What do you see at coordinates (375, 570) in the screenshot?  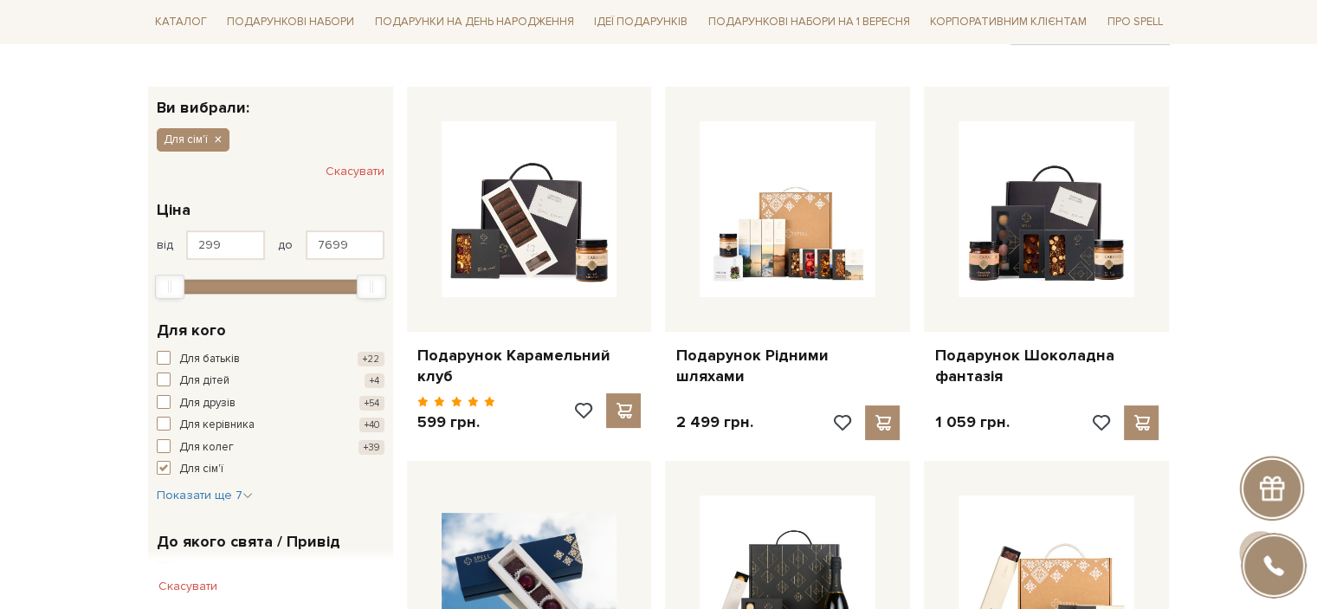 I see `span: 10` at bounding box center [375, 570].